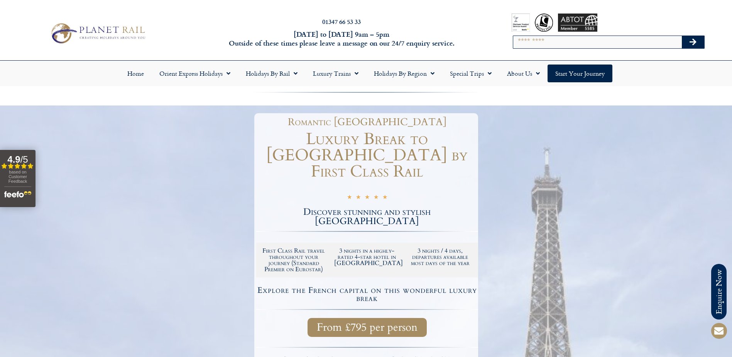  I want to click on button: Search, so click(693, 42).